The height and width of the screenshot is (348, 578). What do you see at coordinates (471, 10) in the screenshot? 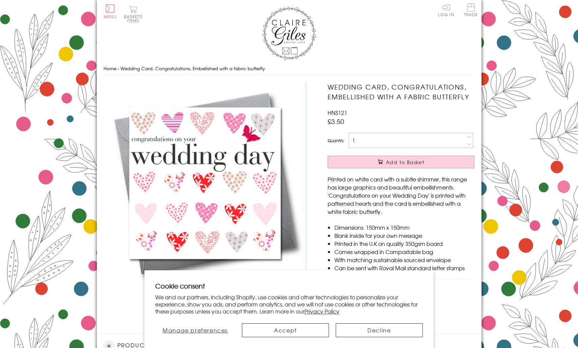
I see `a: Trade` at bounding box center [471, 10].